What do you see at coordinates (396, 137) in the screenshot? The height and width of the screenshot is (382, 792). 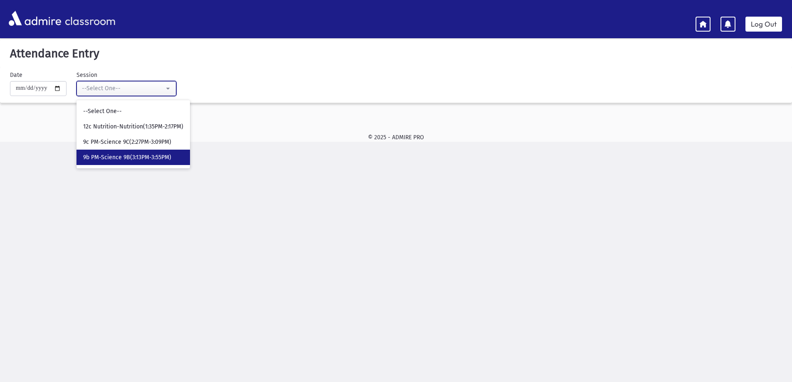 I see `div: © 2025 - ADMIRE PRO` at bounding box center [396, 137].